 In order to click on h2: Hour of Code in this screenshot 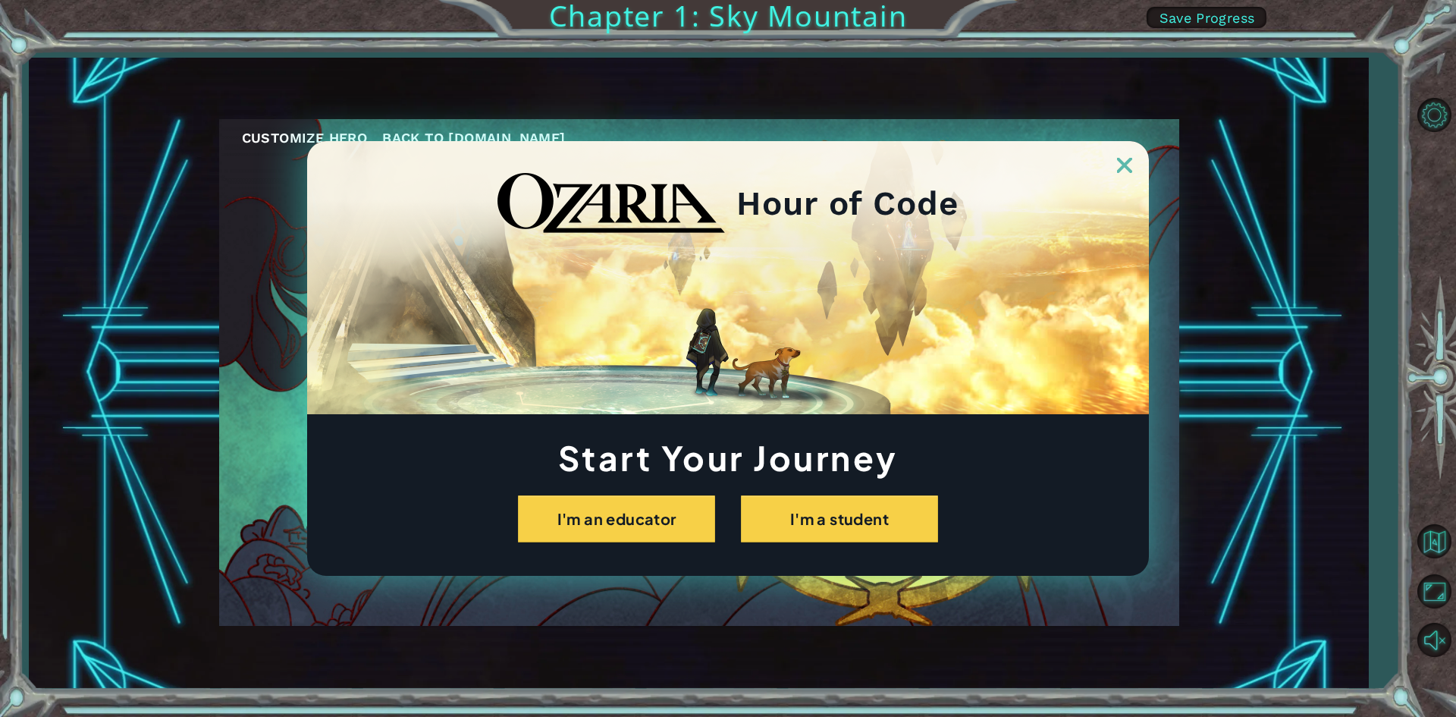, I will do `click(847, 203)`.